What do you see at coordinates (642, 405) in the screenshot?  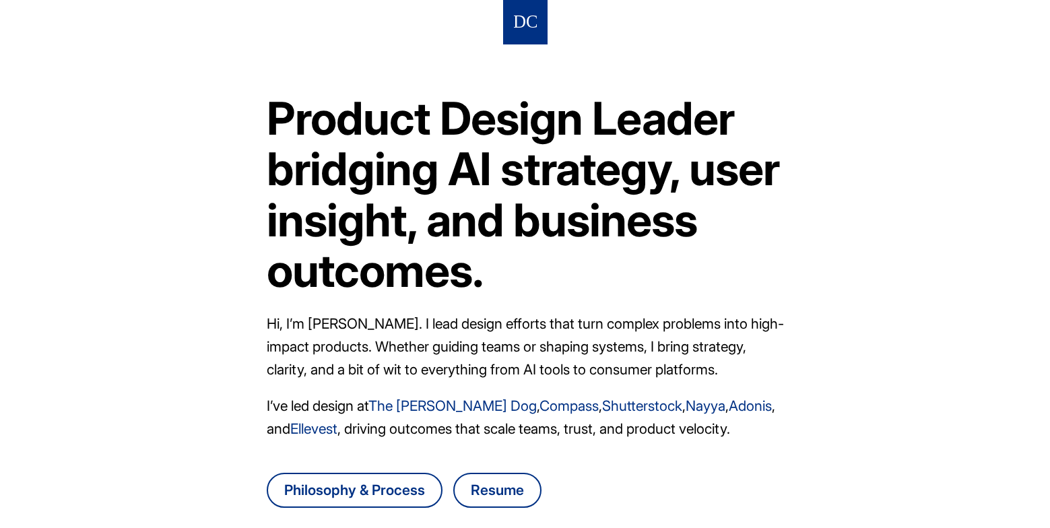 I see `a: Shutterstock` at bounding box center [642, 405].